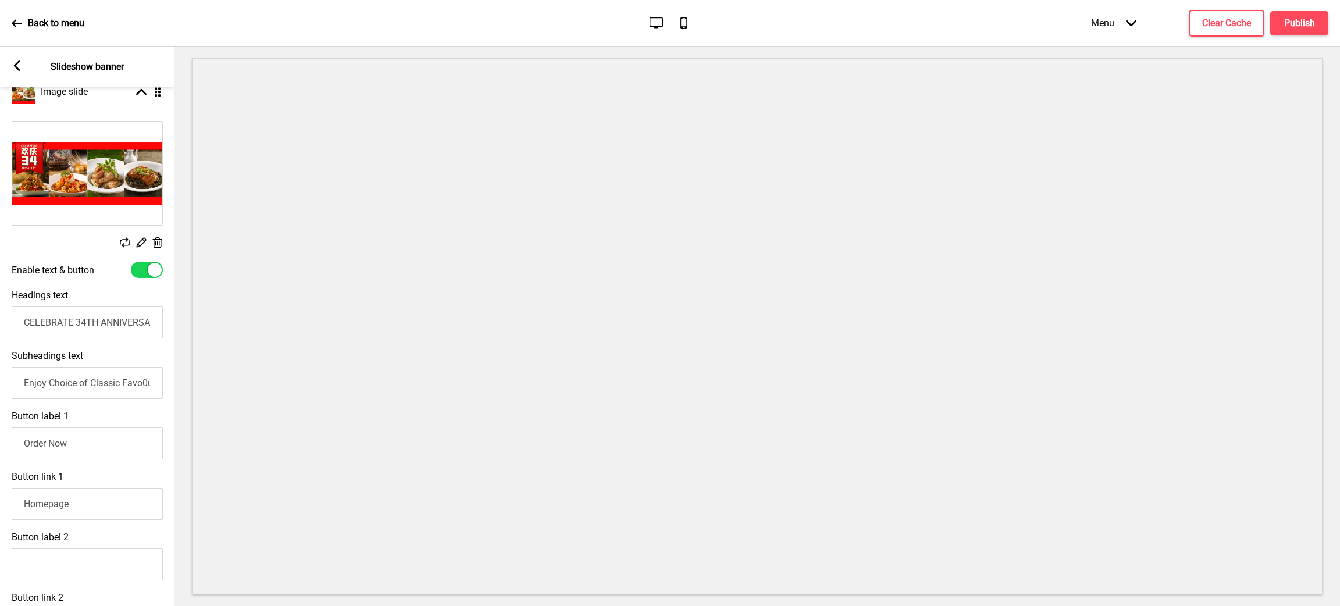 This screenshot has width=1340, height=606. Describe the element at coordinates (37, 597) in the screenshot. I see `label: Button link 2` at that location.